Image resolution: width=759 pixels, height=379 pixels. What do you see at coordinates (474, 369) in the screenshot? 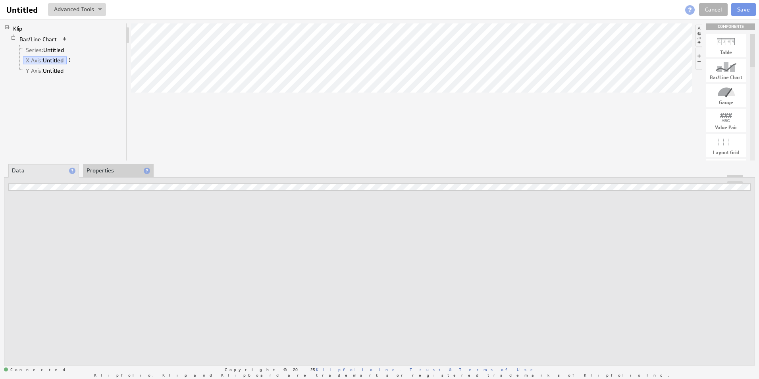
I see `a: Trust & Terms of Use` at bounding box center [474, 369].